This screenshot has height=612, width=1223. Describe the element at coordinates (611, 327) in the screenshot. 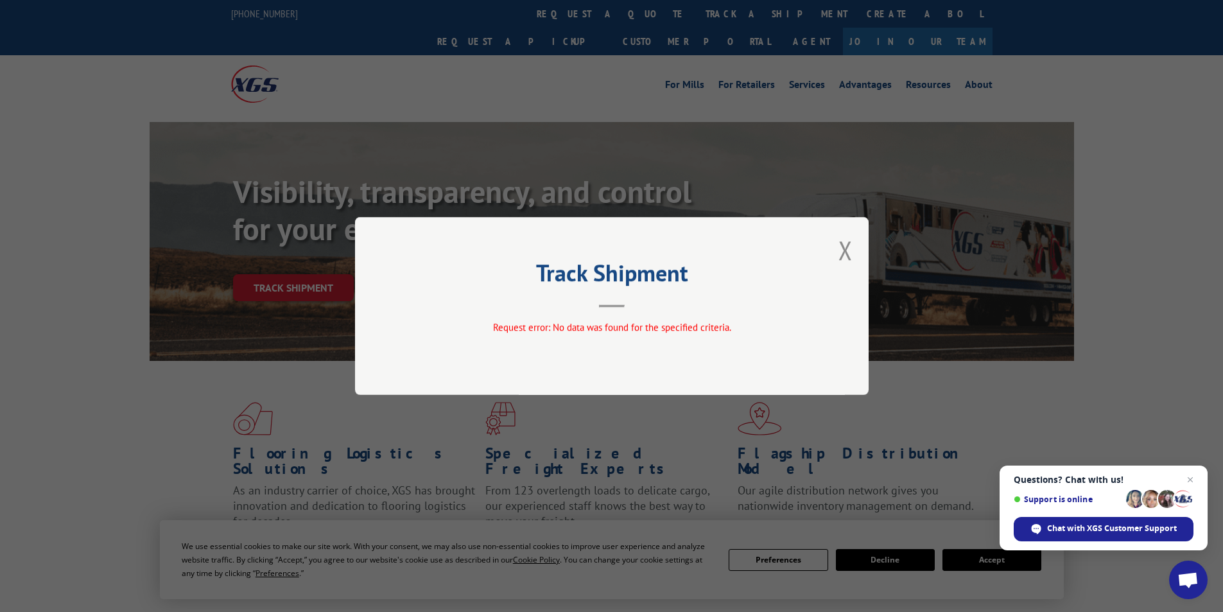

I see `span: Request error: No data was found for the specified criteria.` at that location.